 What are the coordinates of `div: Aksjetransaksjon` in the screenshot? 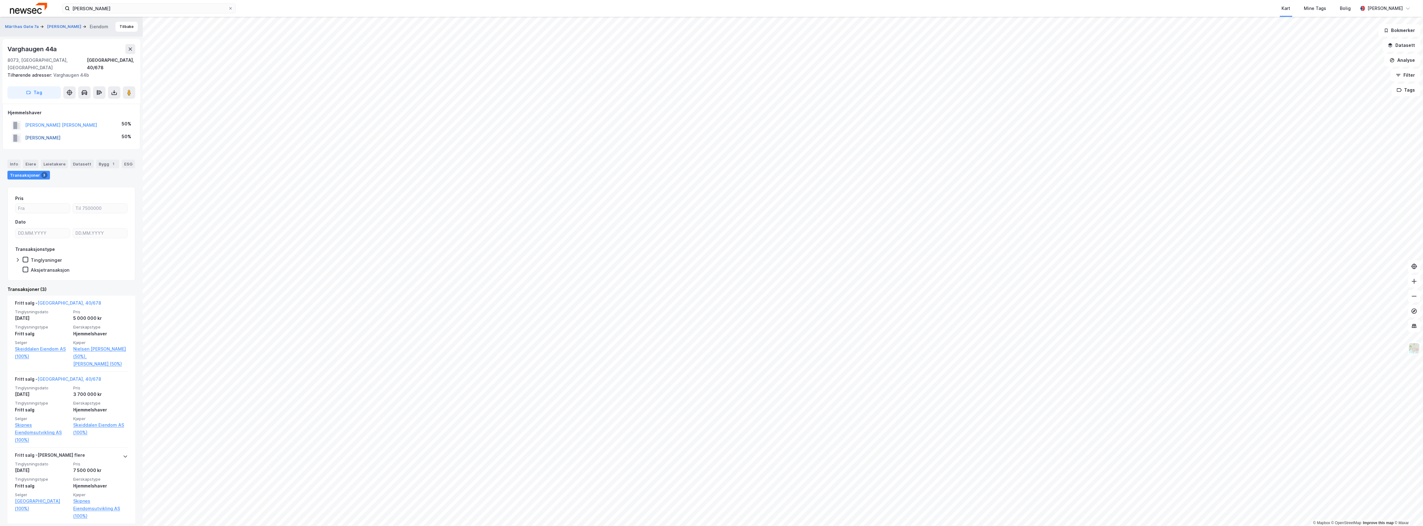 It's located at (50, 270).